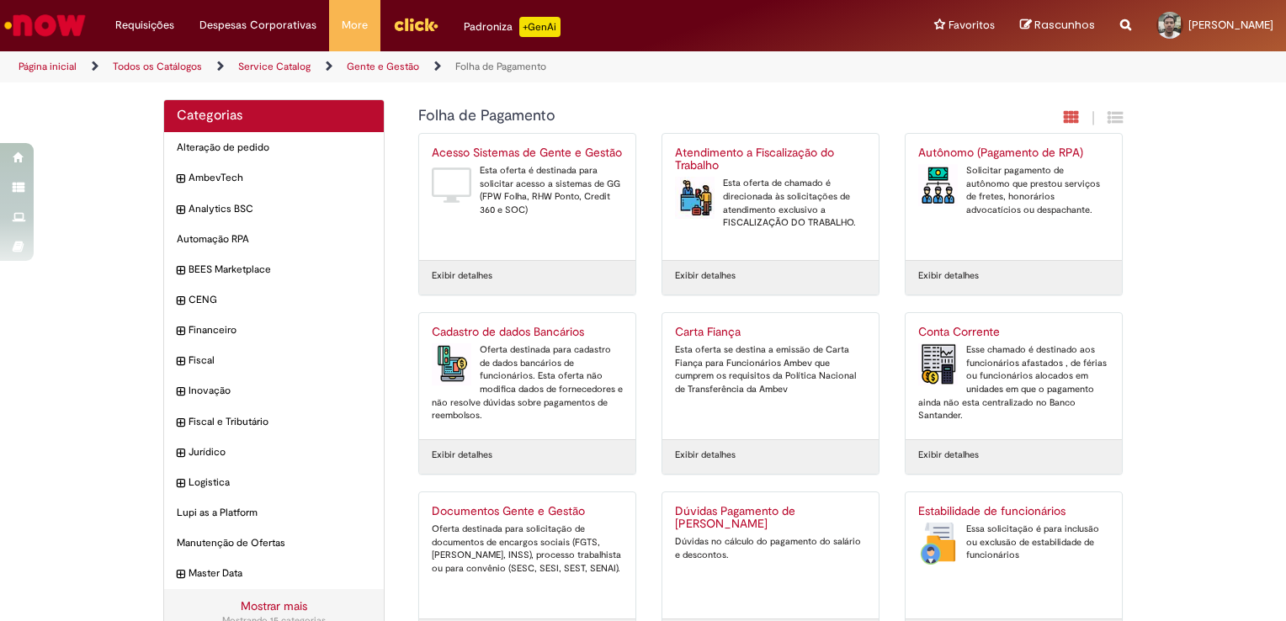  Describe the element at coordinates (527, 555) in the screenshot. I see `a: Documentos Gente e Gestão Oferta destinada para solicitação de documentos de encargos sociais (FG...` at that location.